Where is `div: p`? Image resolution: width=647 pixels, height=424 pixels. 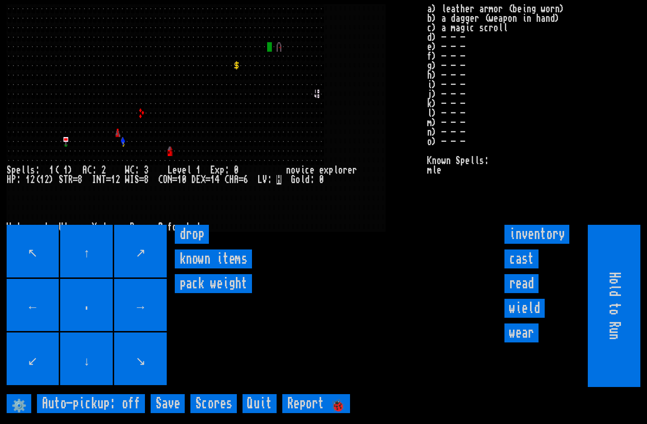 div: p is located at coordinates (222, 170).